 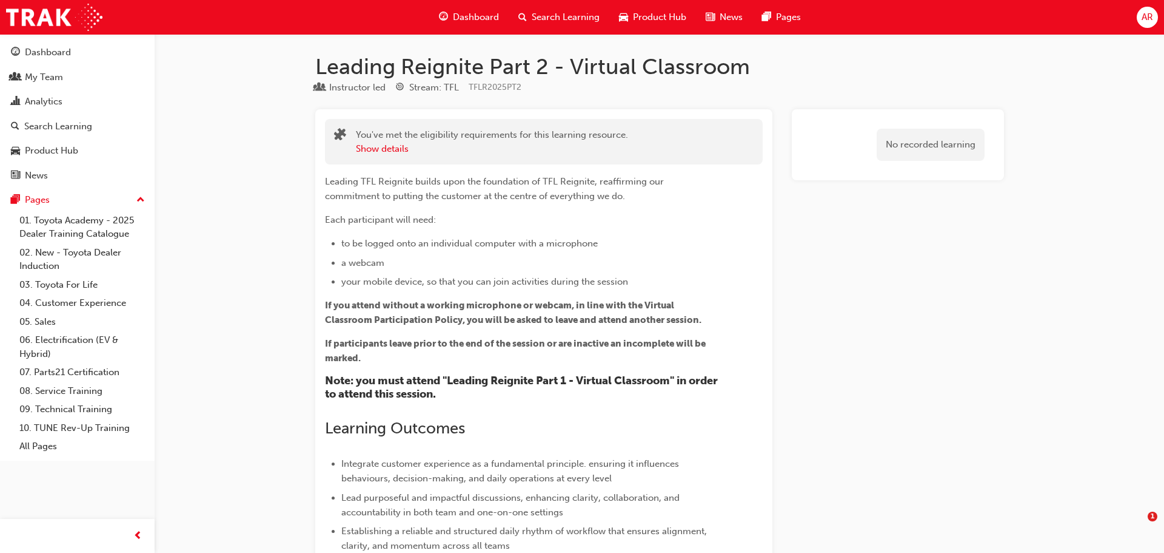 I want to click on span: Lead purposeful and impactful discussions, enhancing clarity, collaboration, and accountability i..., so click(x=512, y=505).